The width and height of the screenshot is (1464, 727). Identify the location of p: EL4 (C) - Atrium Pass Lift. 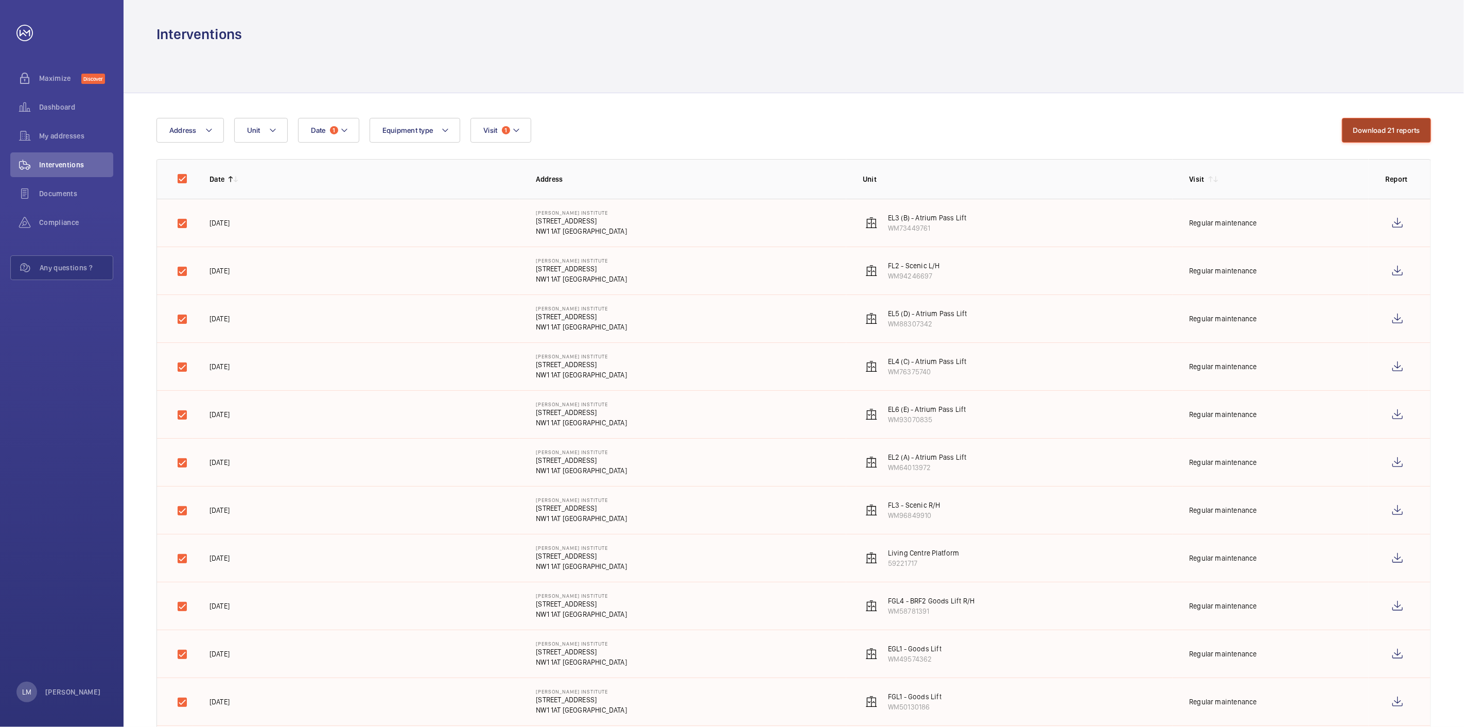
(927, 361).